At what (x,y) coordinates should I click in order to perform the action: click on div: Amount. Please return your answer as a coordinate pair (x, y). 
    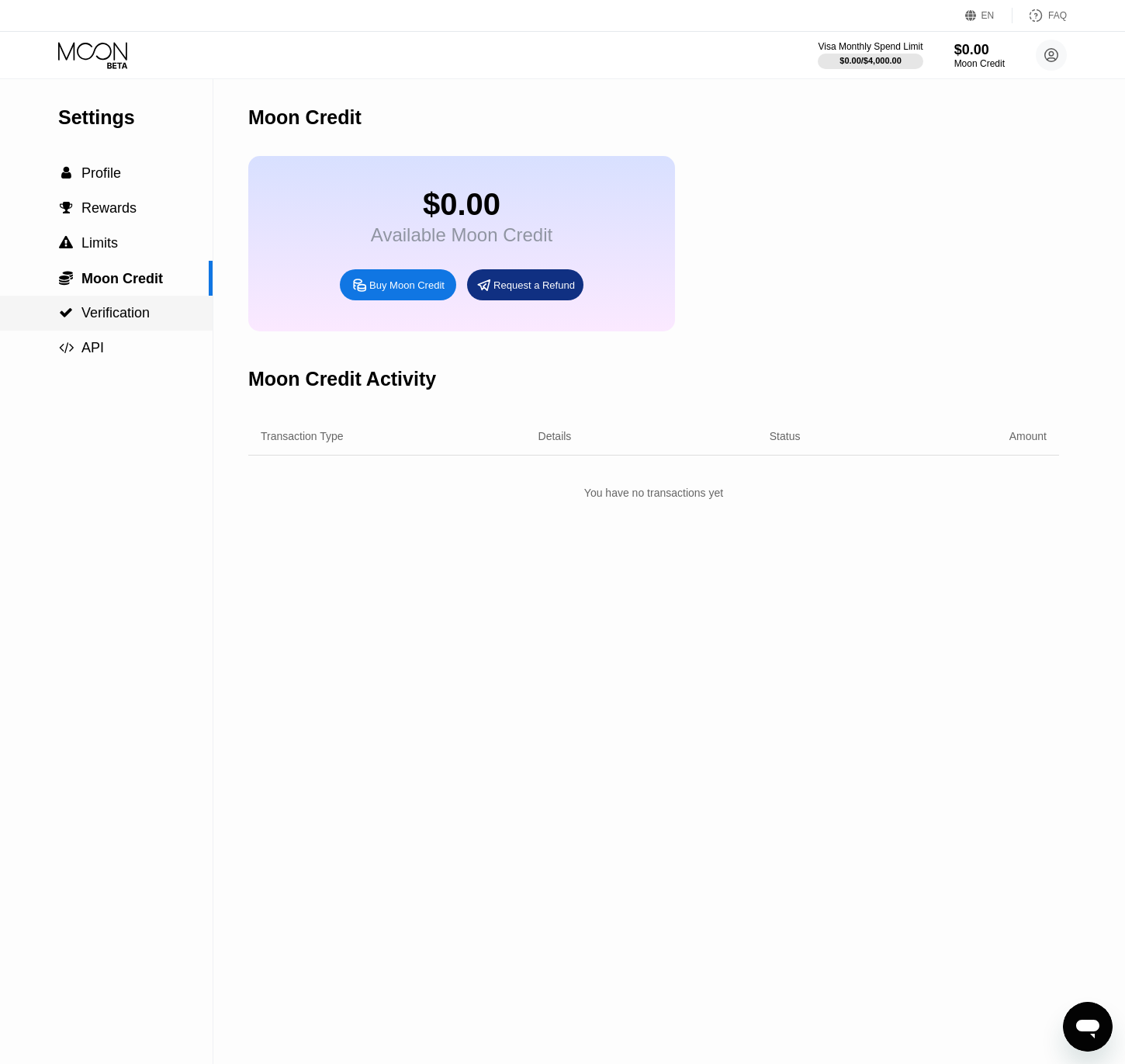
    Looking at the image, I should click on (1028, 436).